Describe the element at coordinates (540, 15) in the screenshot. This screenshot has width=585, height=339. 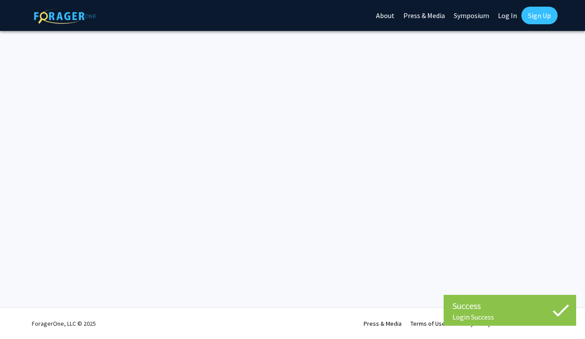
I see `a: Sign Up` at that location.